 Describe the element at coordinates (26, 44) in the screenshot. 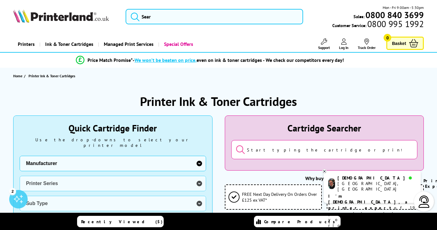

I see `a: Printers` at that location.